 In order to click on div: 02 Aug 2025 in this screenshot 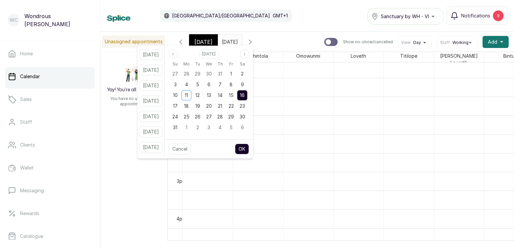, I will do `click(242, 74)`.